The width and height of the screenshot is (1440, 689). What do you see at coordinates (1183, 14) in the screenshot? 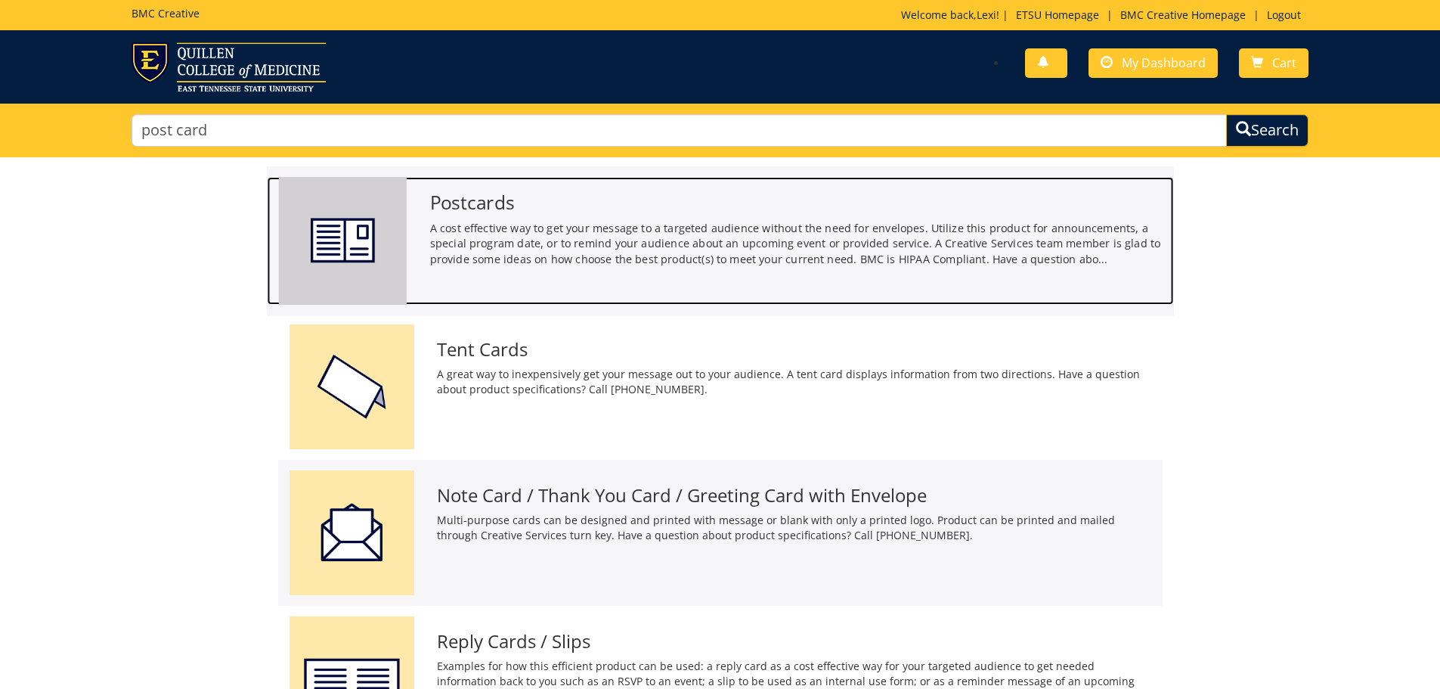
I see `a: BMC Creative Homepage` at bounding box center [1183, 14].